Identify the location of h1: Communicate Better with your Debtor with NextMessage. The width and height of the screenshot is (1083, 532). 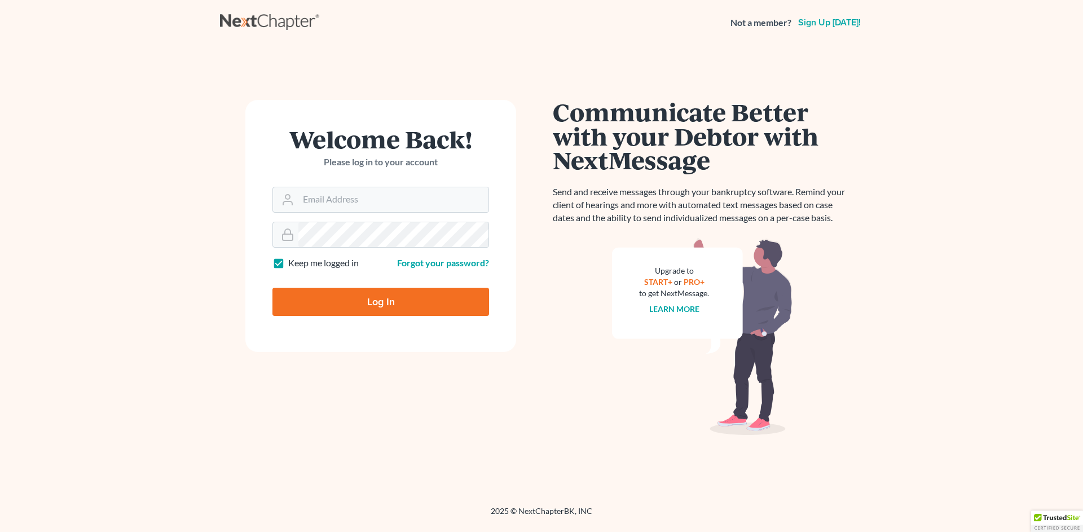
(702, 136).